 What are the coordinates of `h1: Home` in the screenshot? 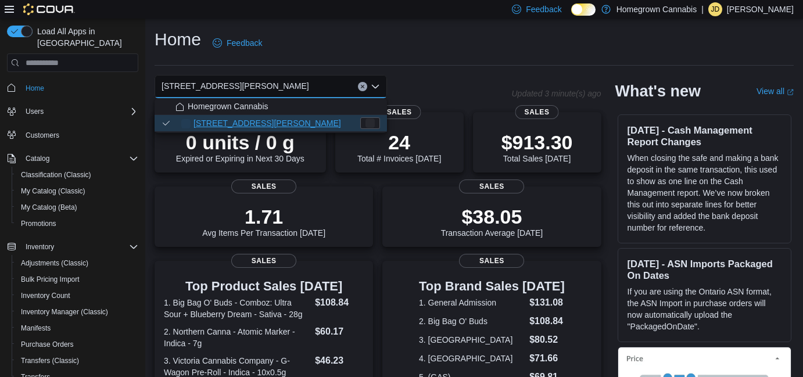 It's located at (178, 40).